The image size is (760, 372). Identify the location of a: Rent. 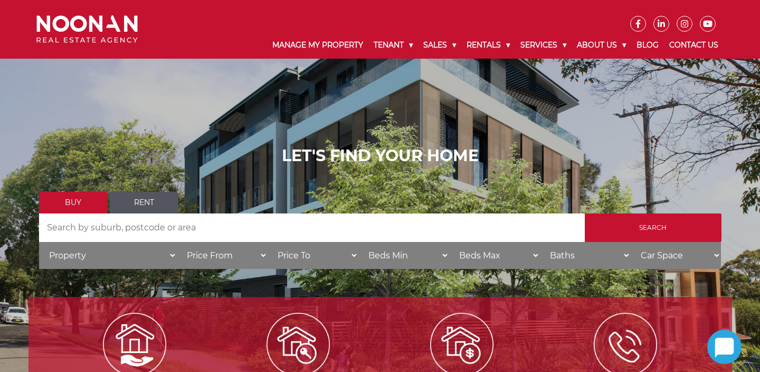
(144, 202).